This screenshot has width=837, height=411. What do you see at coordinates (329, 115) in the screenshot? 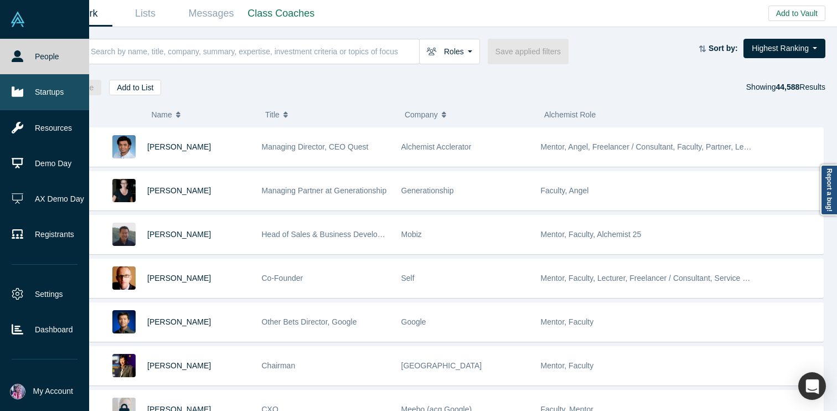
I see `button: Title` at bounding box center [329, 115].